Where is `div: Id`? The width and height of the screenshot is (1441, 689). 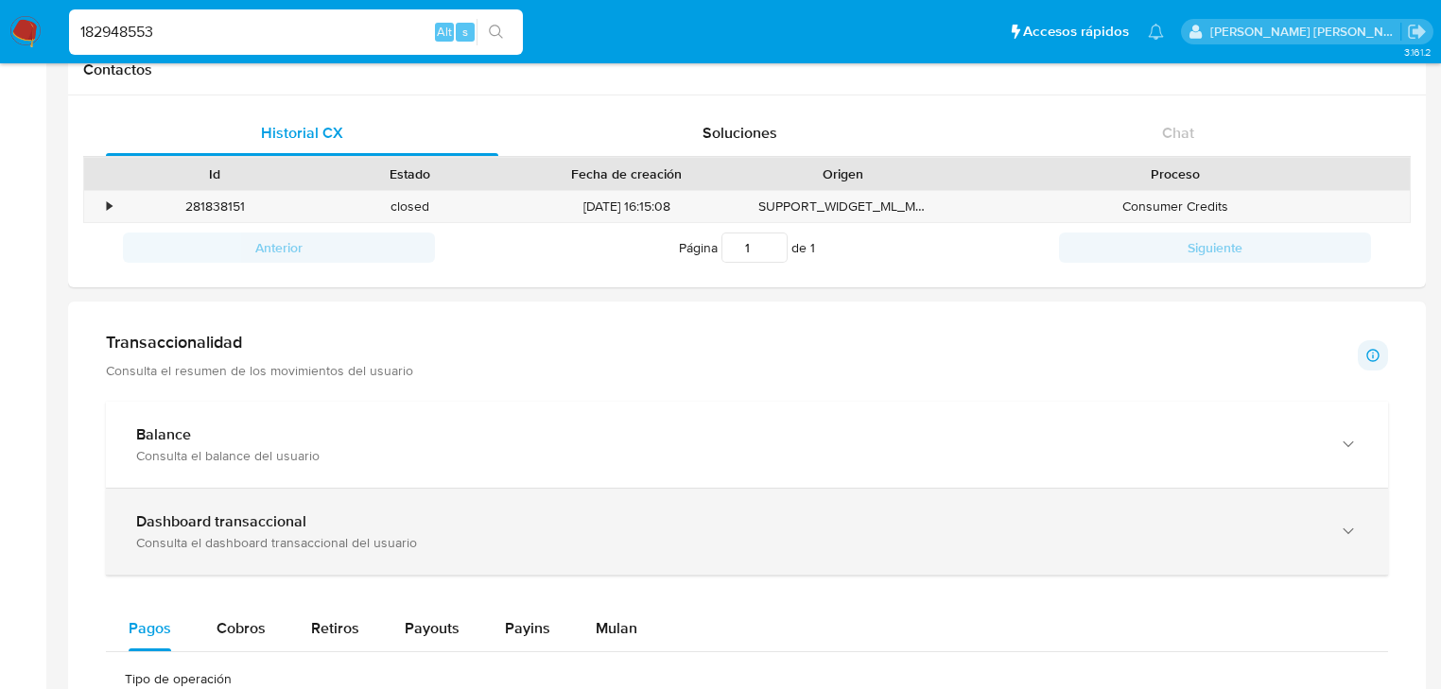 div: Id is located at coordinates (215, 174).